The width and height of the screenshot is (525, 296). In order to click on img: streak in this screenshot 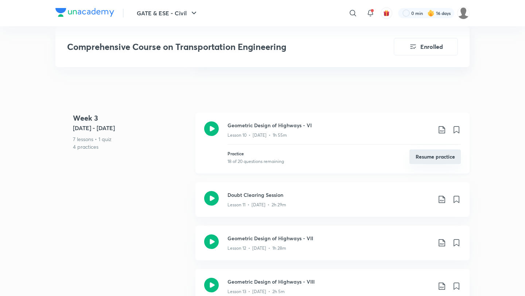, I will do `click(431, 13)`.